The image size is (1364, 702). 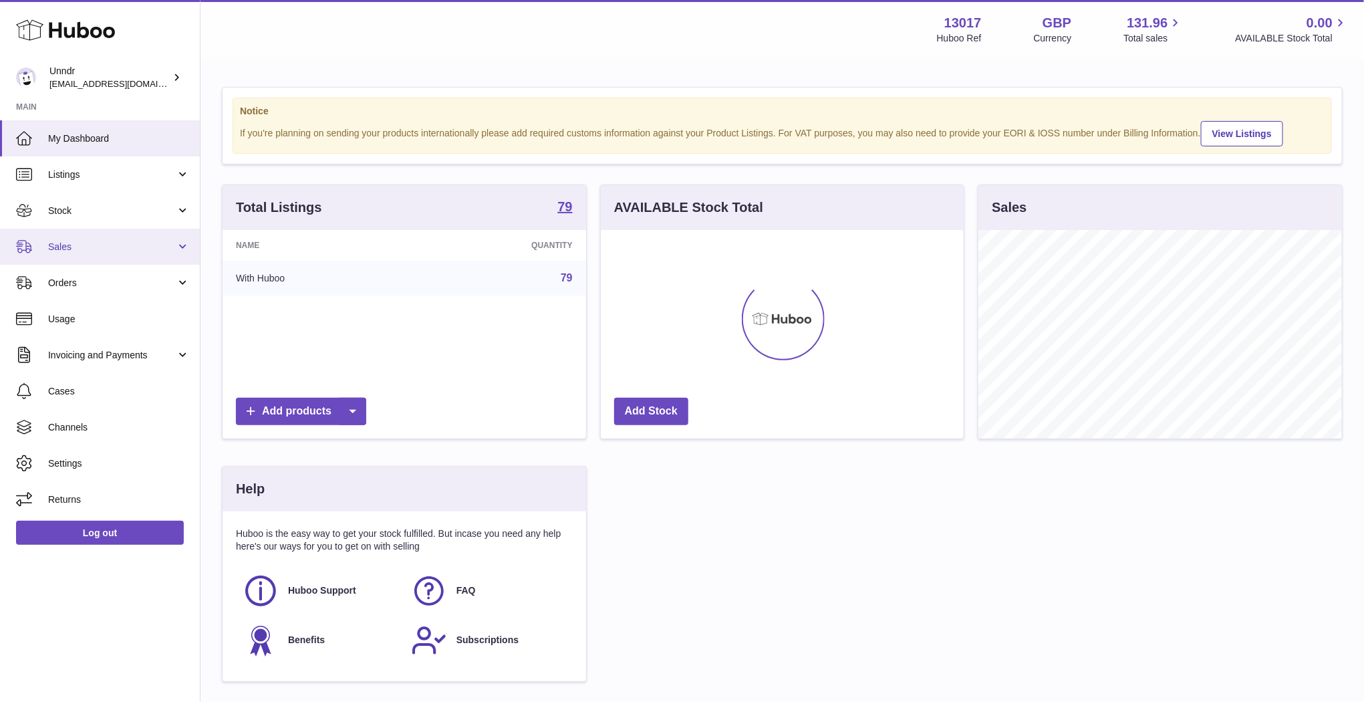 I want to click on a: Huboo Support, so click(x=320, y=591).